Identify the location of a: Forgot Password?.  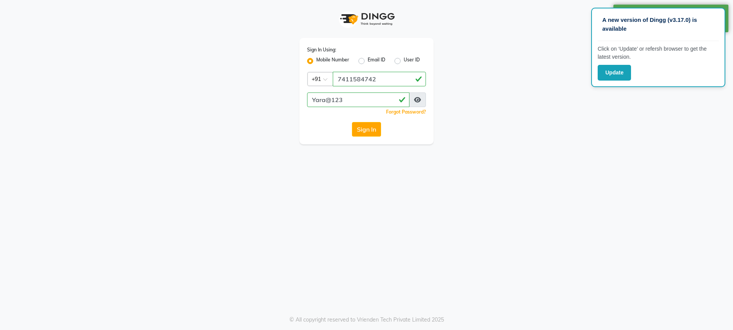
(406, 112).